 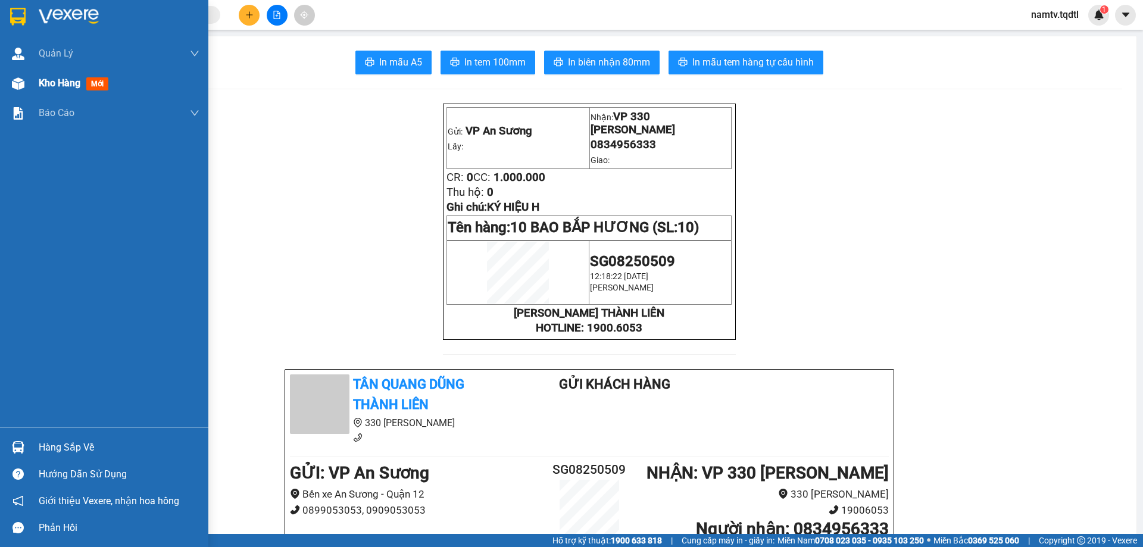 What do you see at coordinates (632, 261) in the screenshot?
I see `span: SG08250509` at bounding box center [632, 261].